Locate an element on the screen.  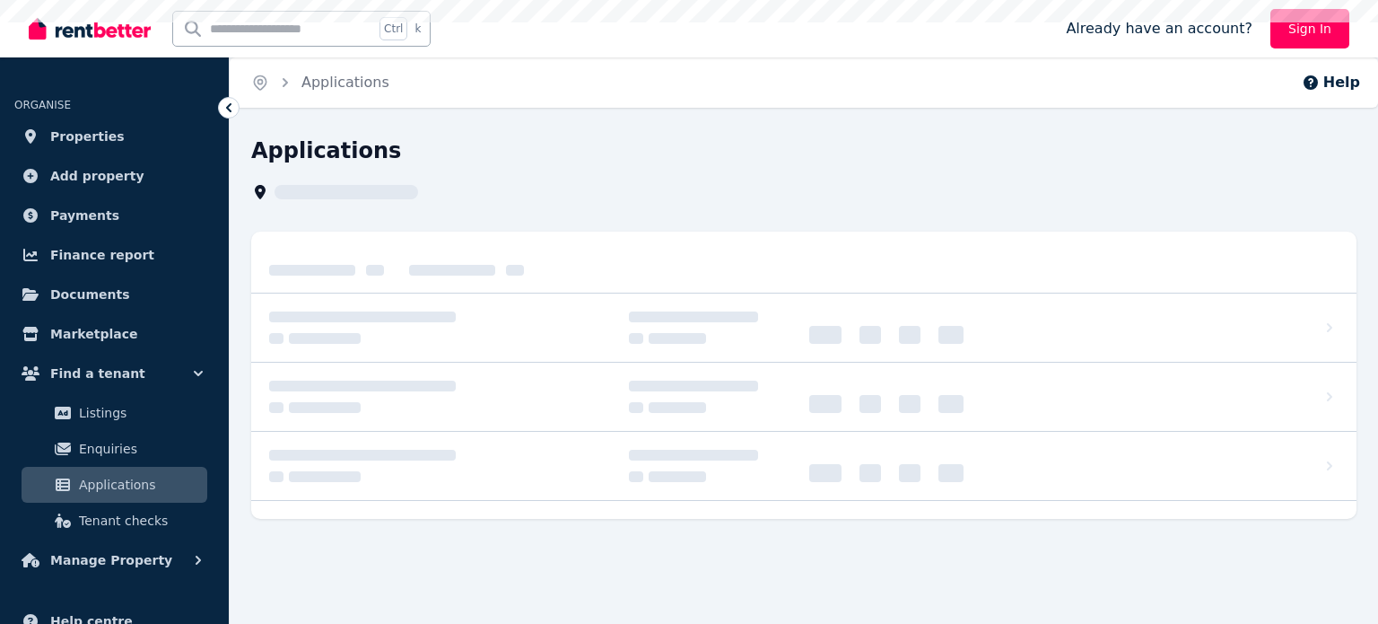
img: RentBetter is located at coordinates (90, 29).